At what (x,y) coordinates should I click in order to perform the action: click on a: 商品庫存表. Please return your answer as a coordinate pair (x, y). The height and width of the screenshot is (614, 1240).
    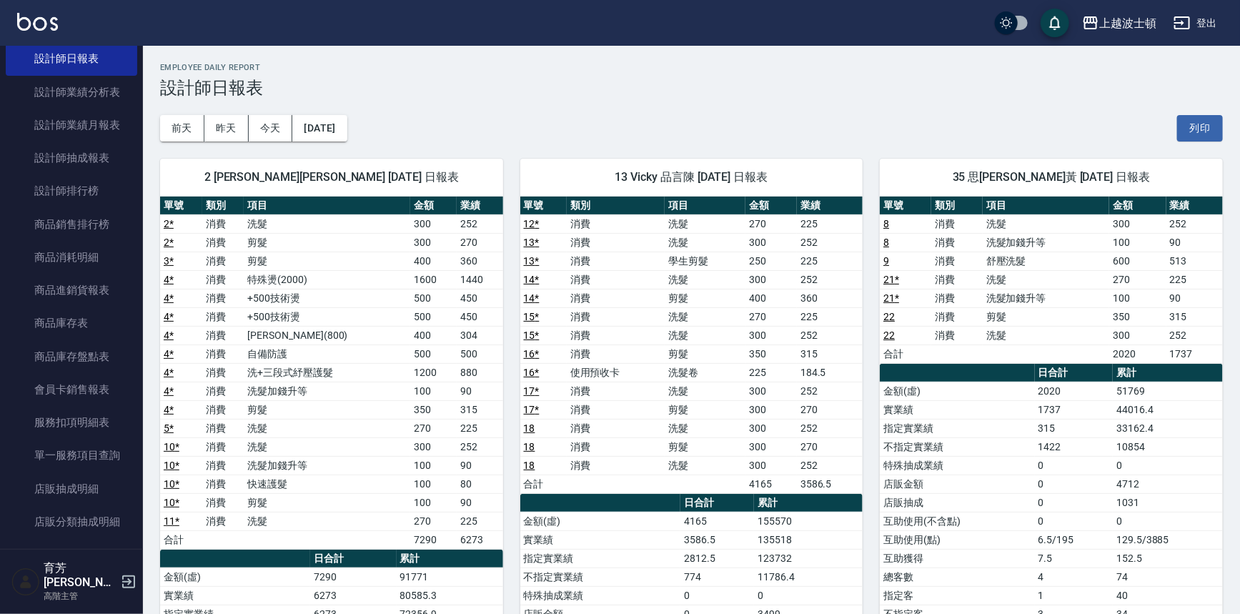
    Looking at the image, I should click on (71, 323).